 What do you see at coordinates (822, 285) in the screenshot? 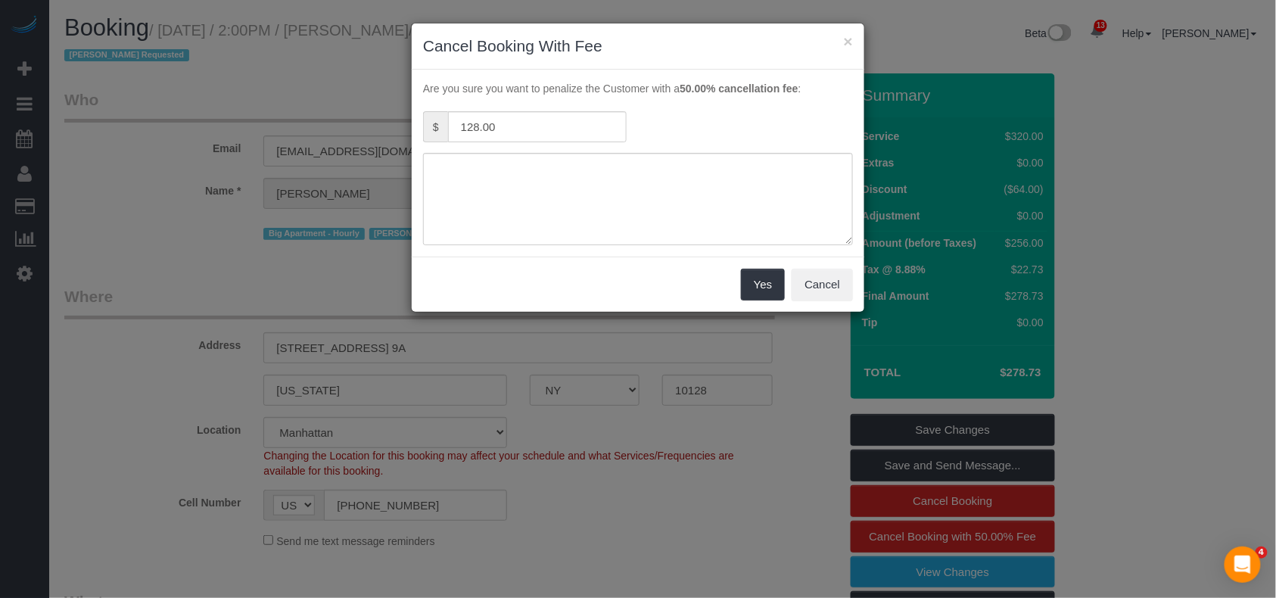
I see `button: Cancel` at bounding box center [822, 285].